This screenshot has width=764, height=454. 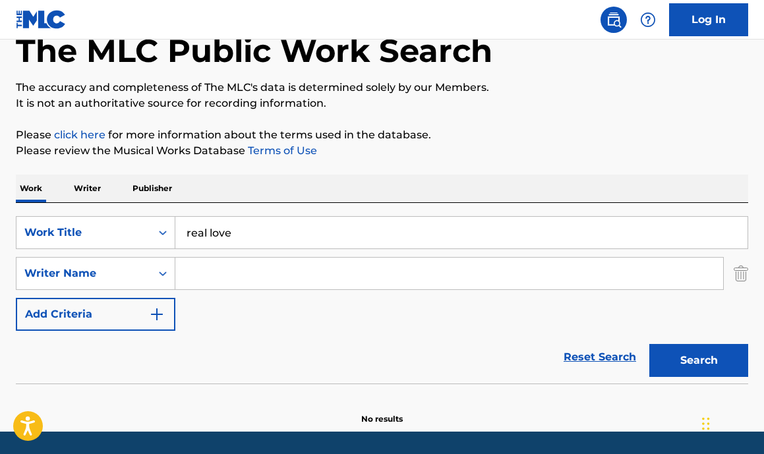 I want to click on button: Add Criteria, so click(x=96, y=315).